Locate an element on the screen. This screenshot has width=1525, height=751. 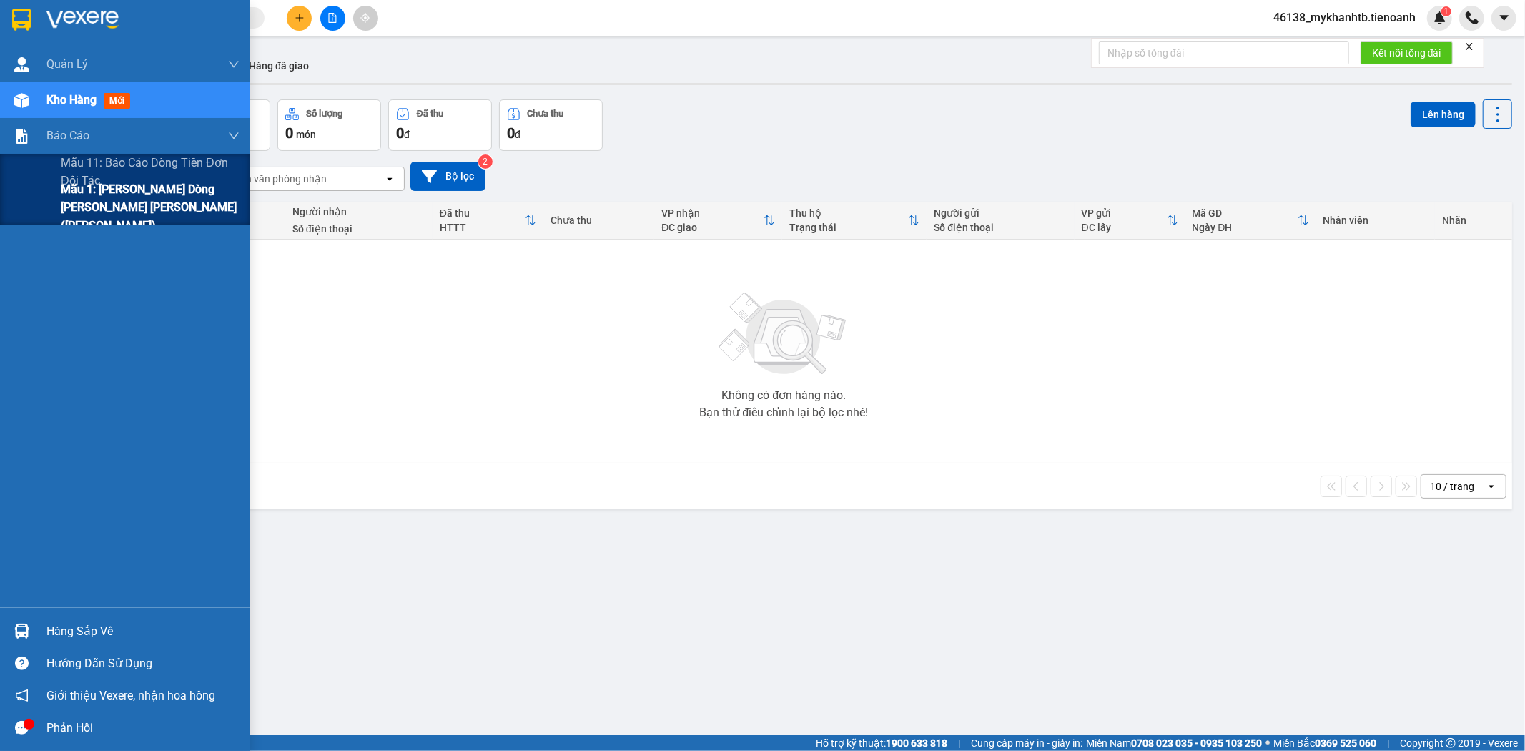
span: món is located at coordinates (306, 134).